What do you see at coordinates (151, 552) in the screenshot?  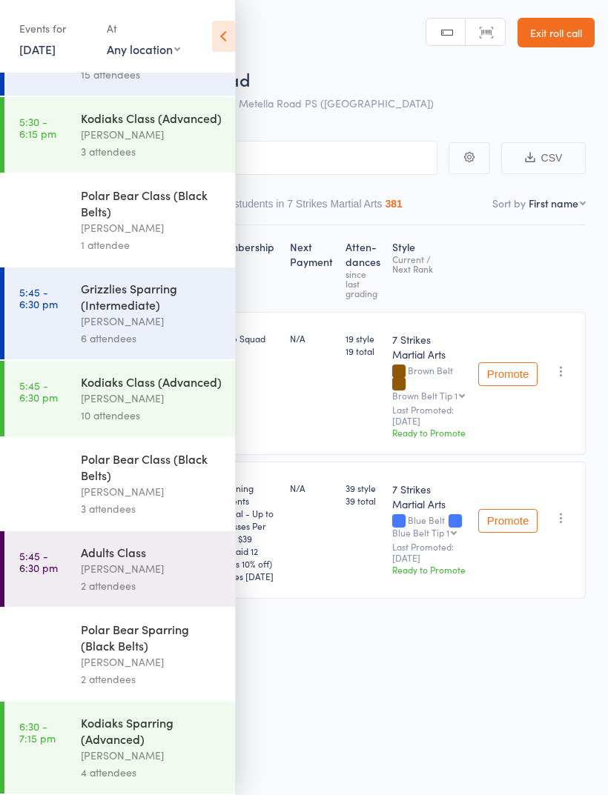 I see `div: Adults Class` at bounding box center [151, 552].